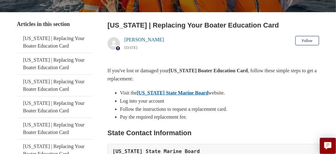 This screenshot has width=336, height=154. Describe the element at coordinates (219, 117) in the screenshot. I see `li: Pay the required replacement fee.` at that location.